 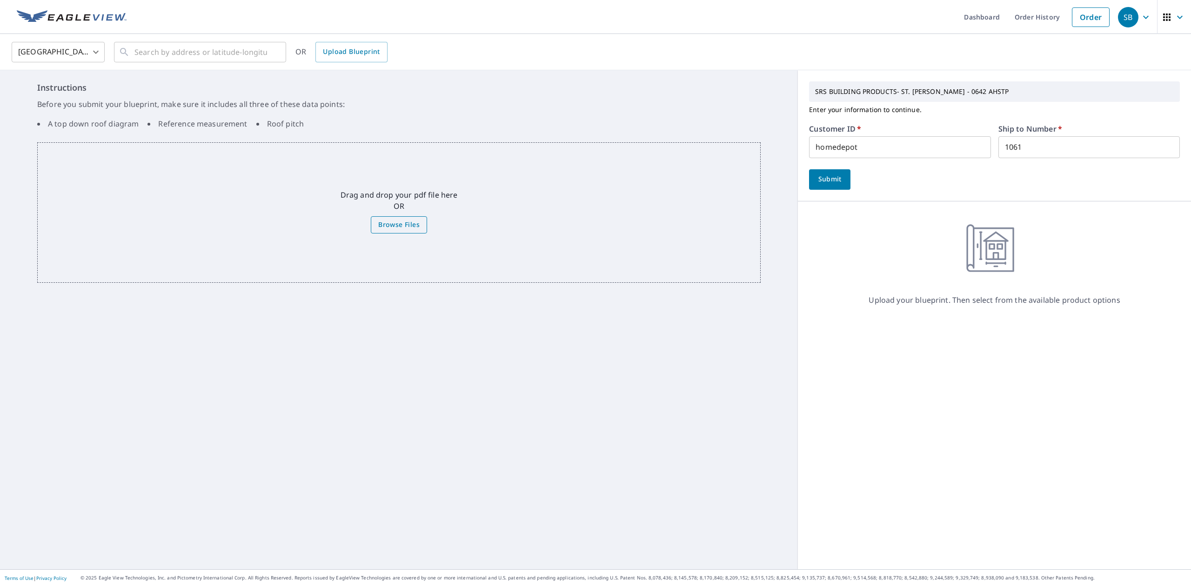 I want to click on a: Upload Blueprint, so click(x=351, y=52).